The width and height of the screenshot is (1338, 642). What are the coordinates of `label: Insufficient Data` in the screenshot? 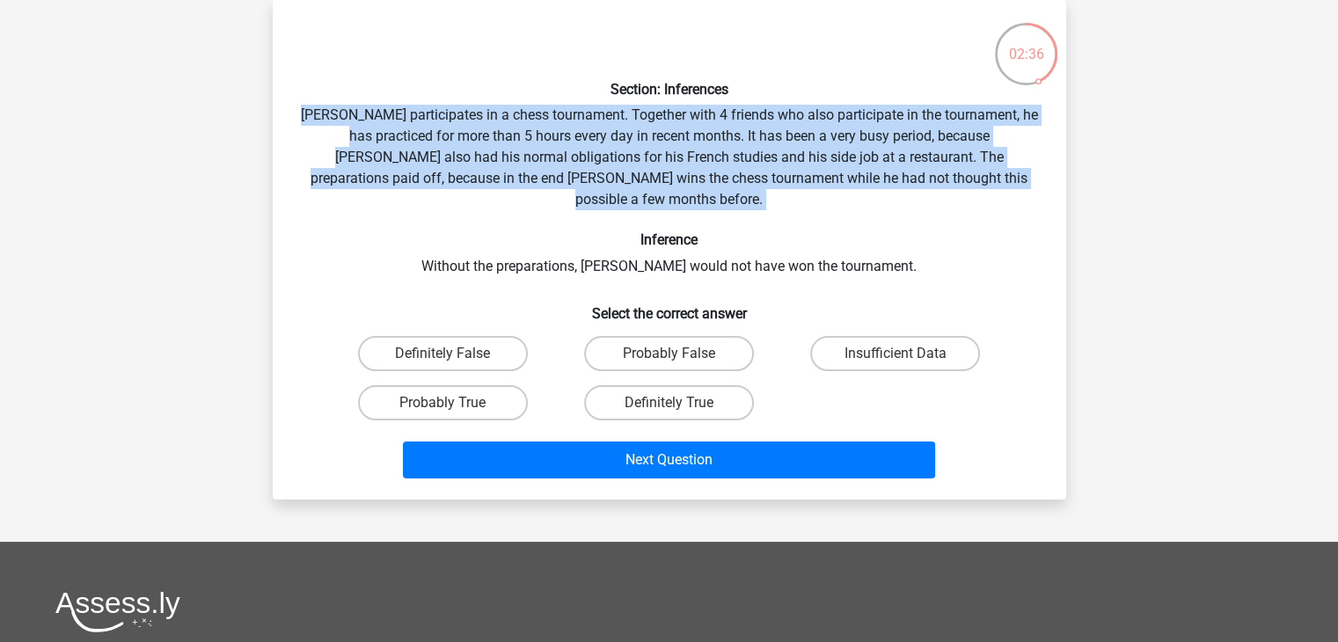 It's located at (895, 354).